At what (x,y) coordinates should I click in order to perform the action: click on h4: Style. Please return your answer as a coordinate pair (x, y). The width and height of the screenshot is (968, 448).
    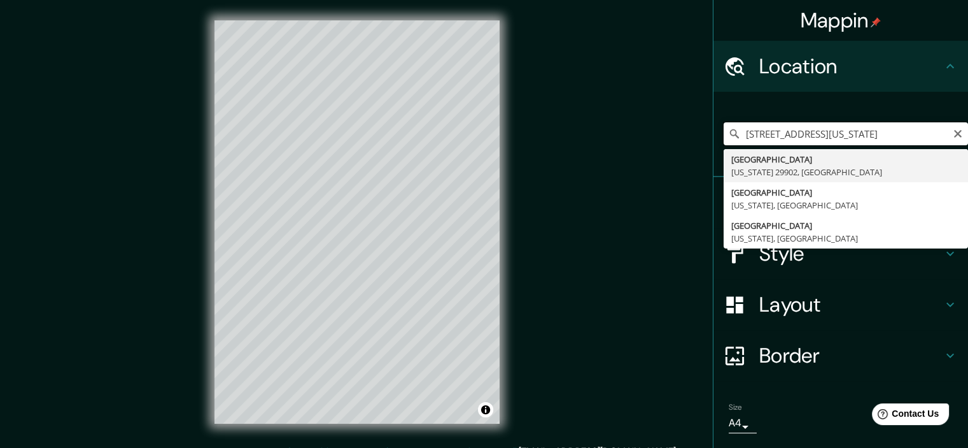
    Looking at the image, I should click on (851, 253).